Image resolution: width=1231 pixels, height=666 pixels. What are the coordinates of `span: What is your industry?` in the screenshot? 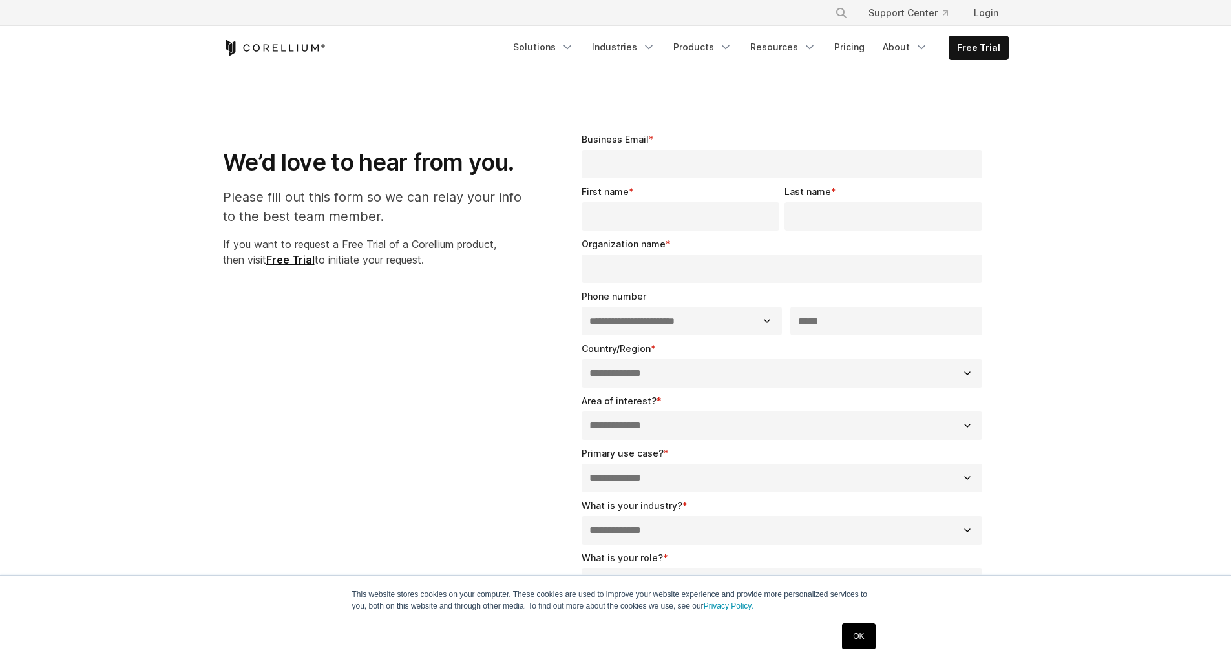 It's located at (632, 505).